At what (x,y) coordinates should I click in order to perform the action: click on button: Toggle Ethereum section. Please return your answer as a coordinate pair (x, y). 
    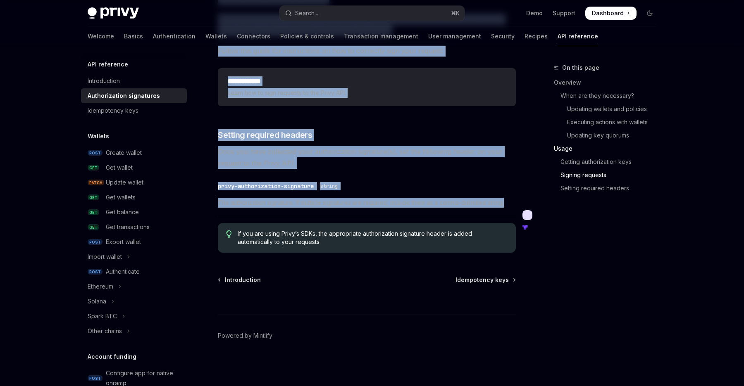
    Looking at the image, I should click on (134, 287).